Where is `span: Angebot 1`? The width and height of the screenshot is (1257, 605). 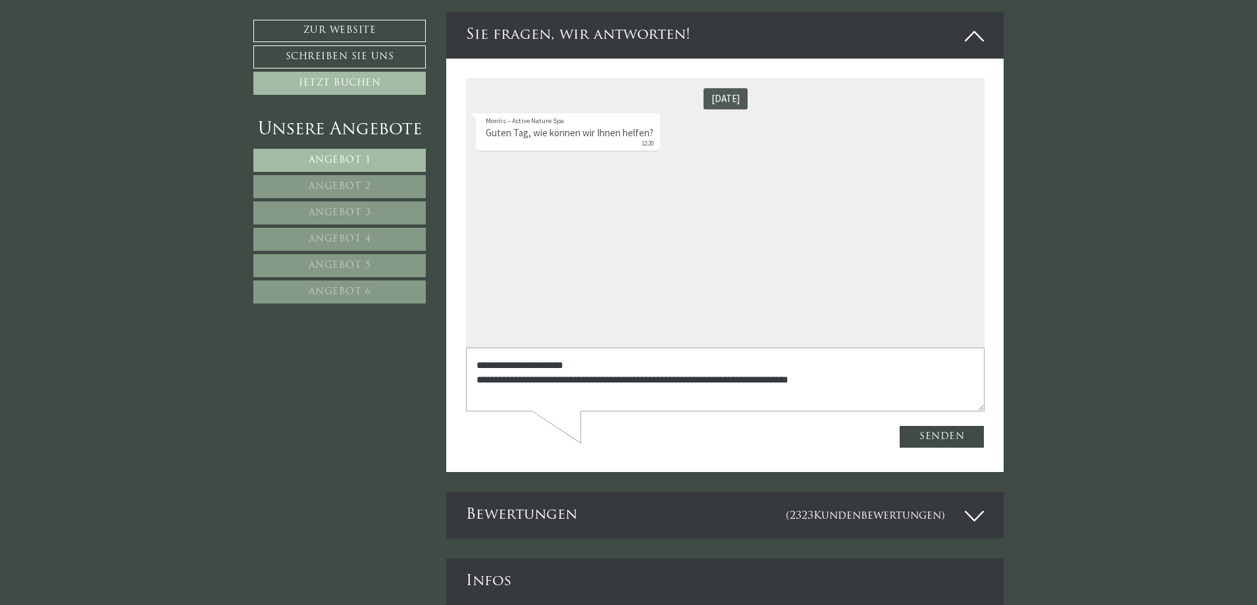 span: Angebot 1 is located at coordinates (340, 160).